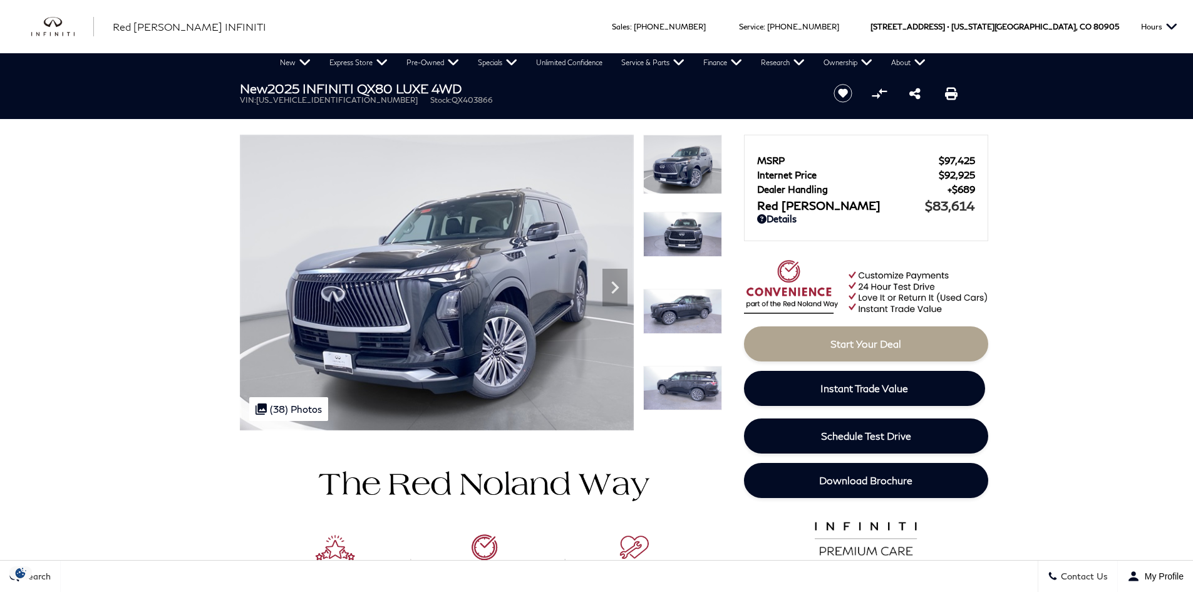 The height and width of the screenshot is (592, 1193). What do you see at coordinates (864, 388) in the screenshot?
I see `span: Instant Trade Value` at bounding box center [864, 388].